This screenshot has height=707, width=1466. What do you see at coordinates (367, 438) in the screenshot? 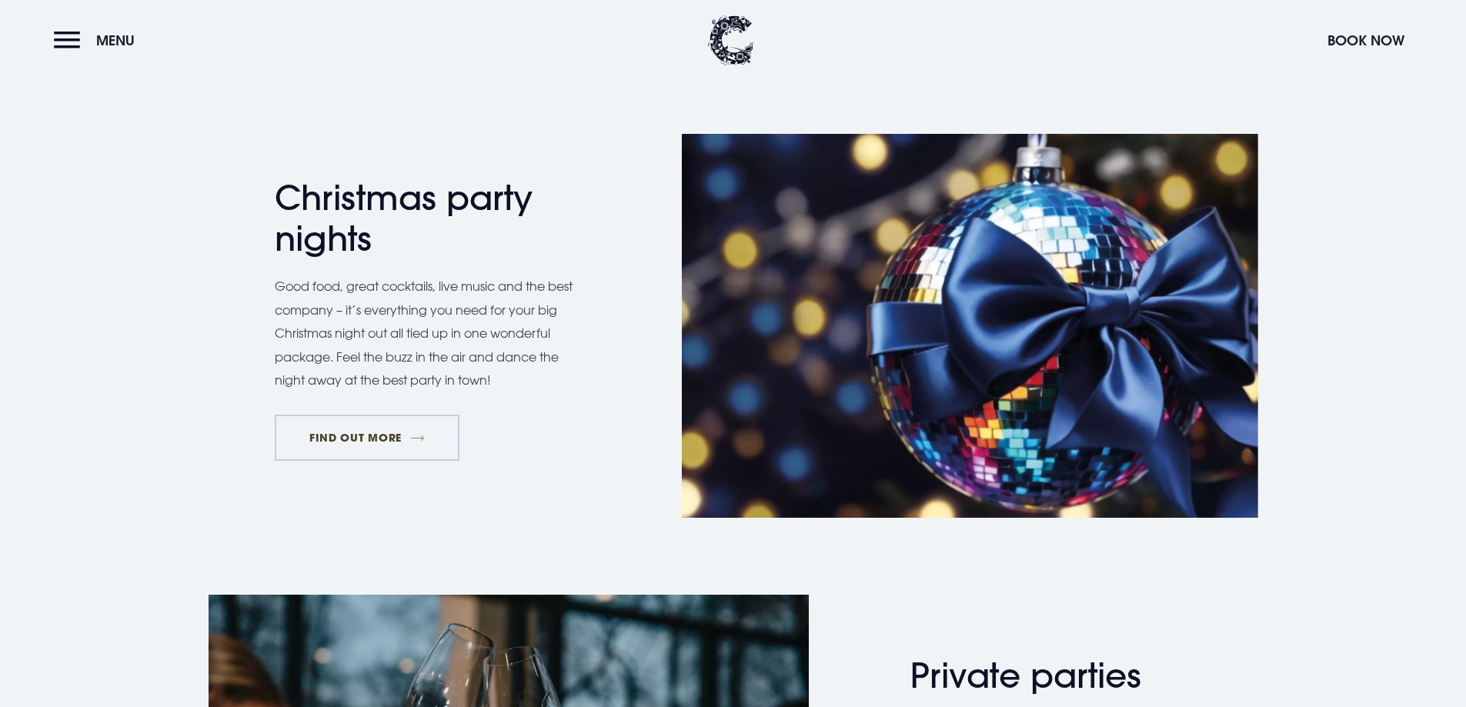
I see `a: FIND OUT MORE` at bounding box center [367, 438].